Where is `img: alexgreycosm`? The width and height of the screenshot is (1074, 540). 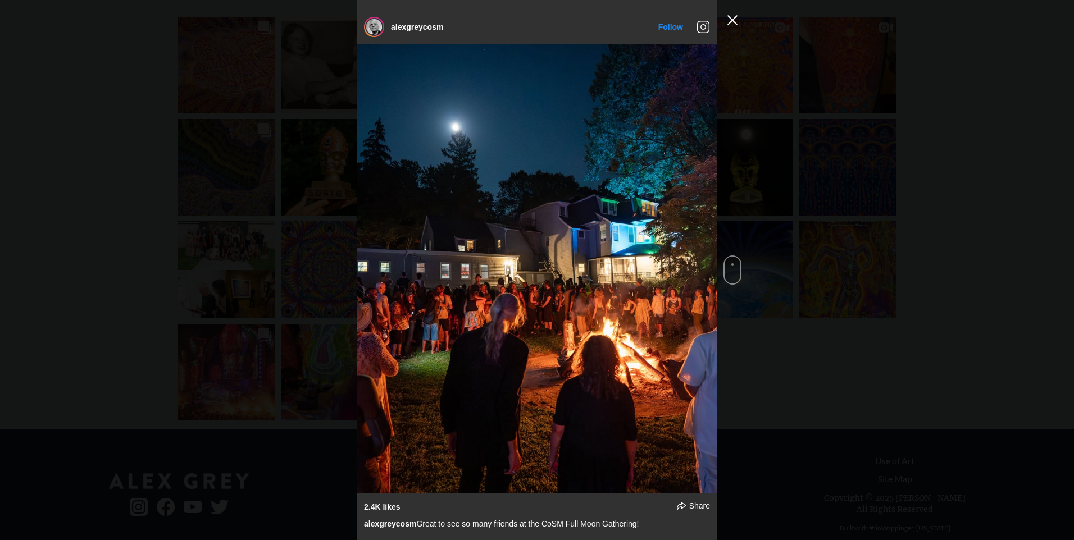
img: alexgreycosm is located at coordinates (374, 27).